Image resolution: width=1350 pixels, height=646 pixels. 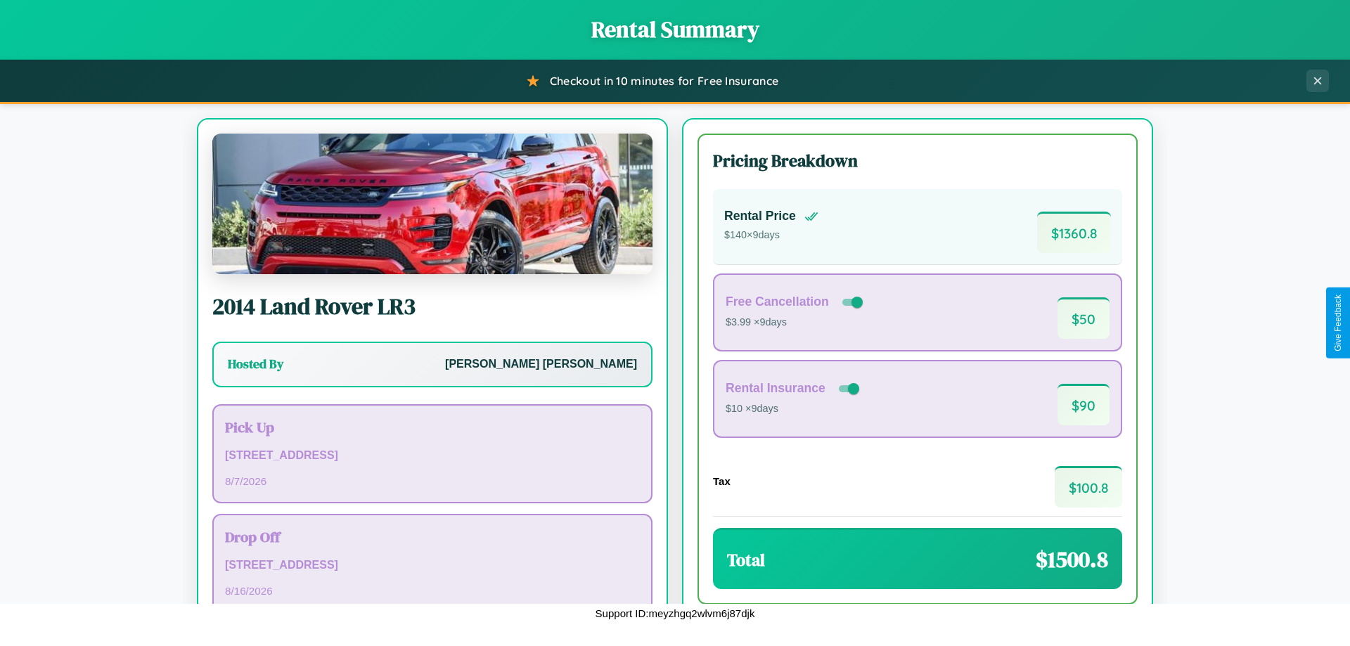 What do you see at coordinates (795, 323) in the screenshot?
I see `p: $3.99 × 9 days` at bounding box center [795, 323].